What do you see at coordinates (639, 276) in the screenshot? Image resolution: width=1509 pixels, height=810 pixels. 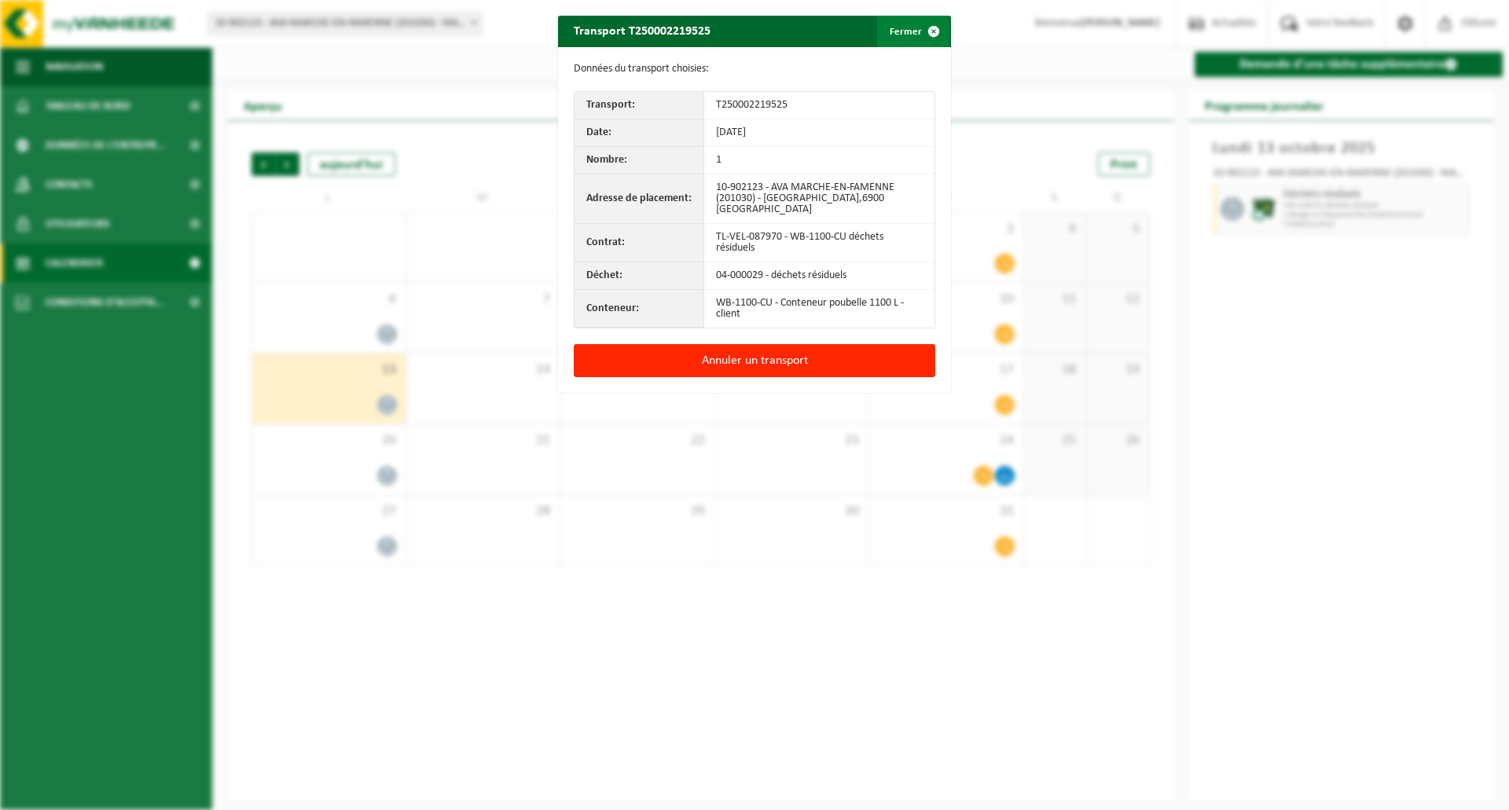 I see `th: Déchet:` at bounding box center [639, 276].